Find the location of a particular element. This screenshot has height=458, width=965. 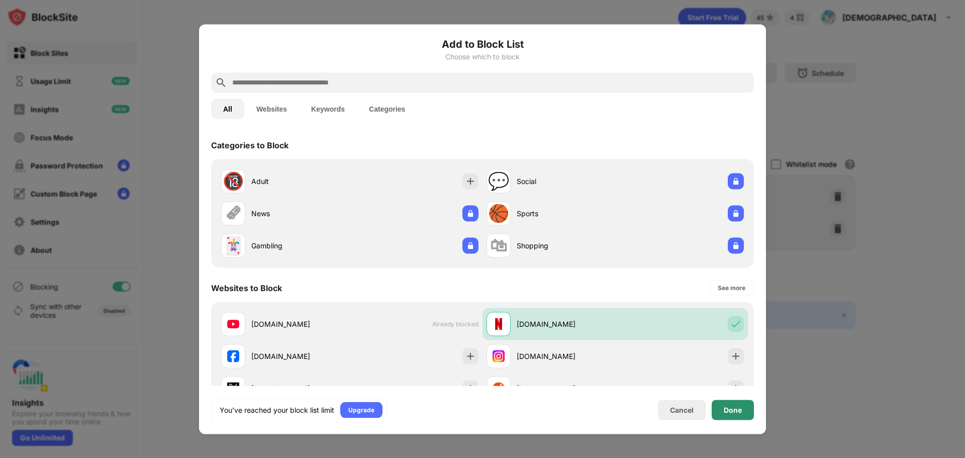

button: Keywords is located at coordinates (328, 109).